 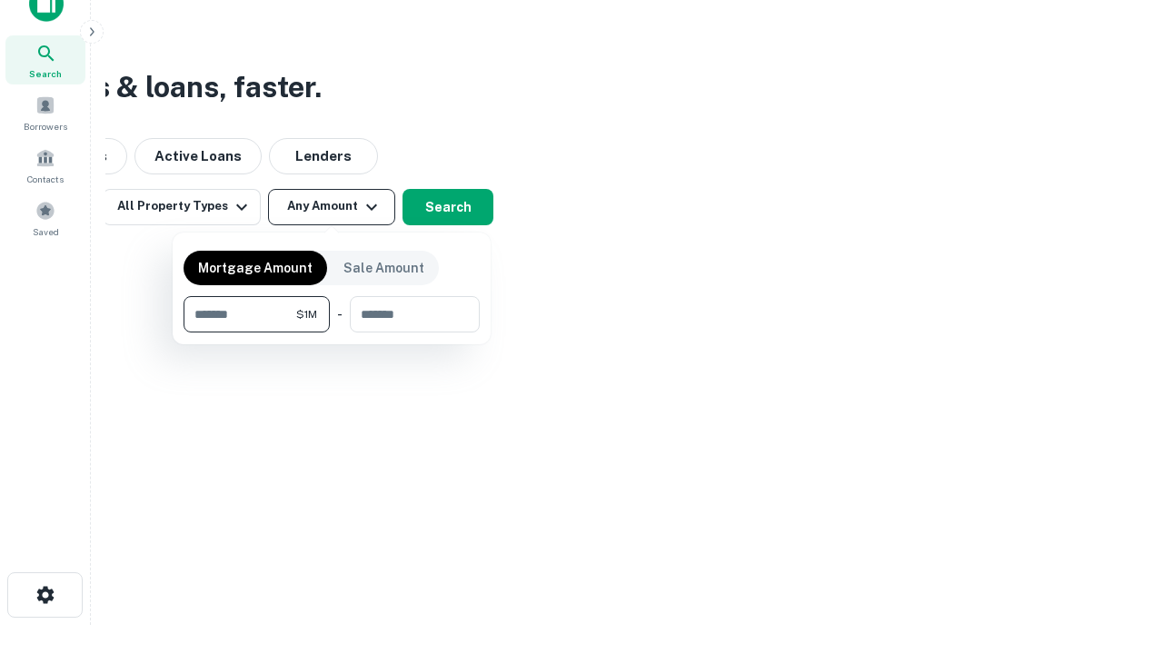 What do you see at coordinates (1118, 553) in the screenshot?
I see `div: Chat Widget` at bounding box center [1118, 553].